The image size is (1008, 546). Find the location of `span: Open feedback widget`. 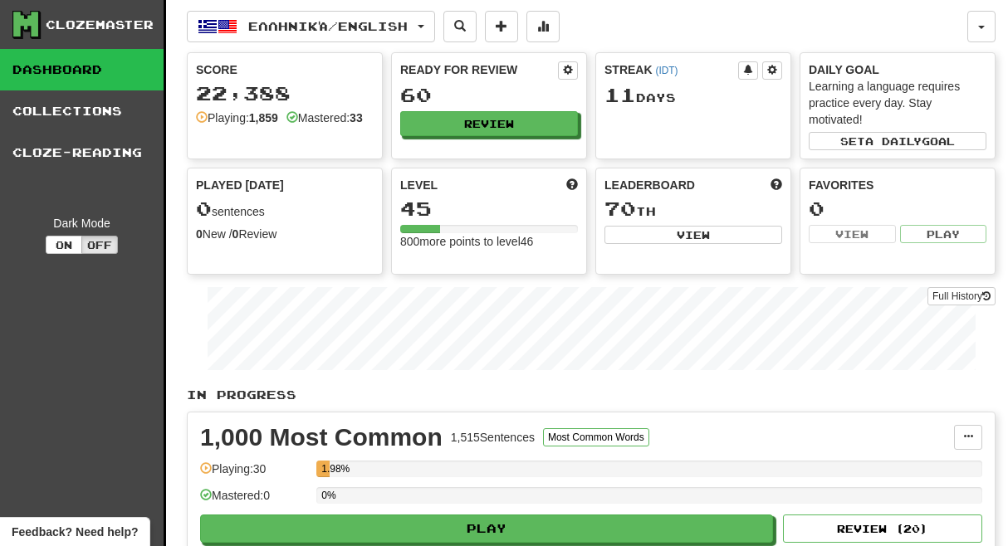

span: Open feedback widget is located at coordinates (75, 532).